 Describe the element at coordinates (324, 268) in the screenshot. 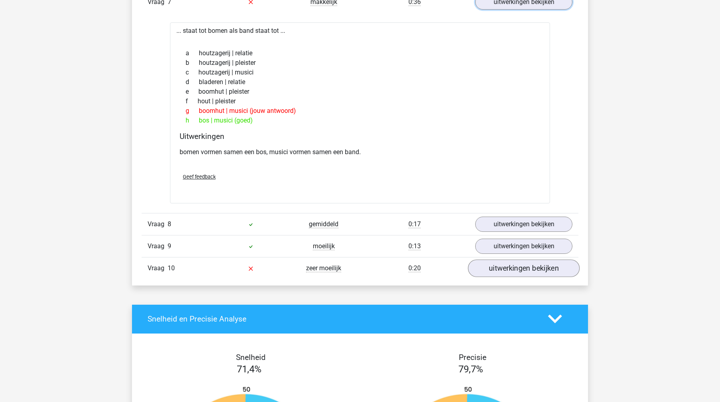

I see `span: zeer moeilijk` at that location.